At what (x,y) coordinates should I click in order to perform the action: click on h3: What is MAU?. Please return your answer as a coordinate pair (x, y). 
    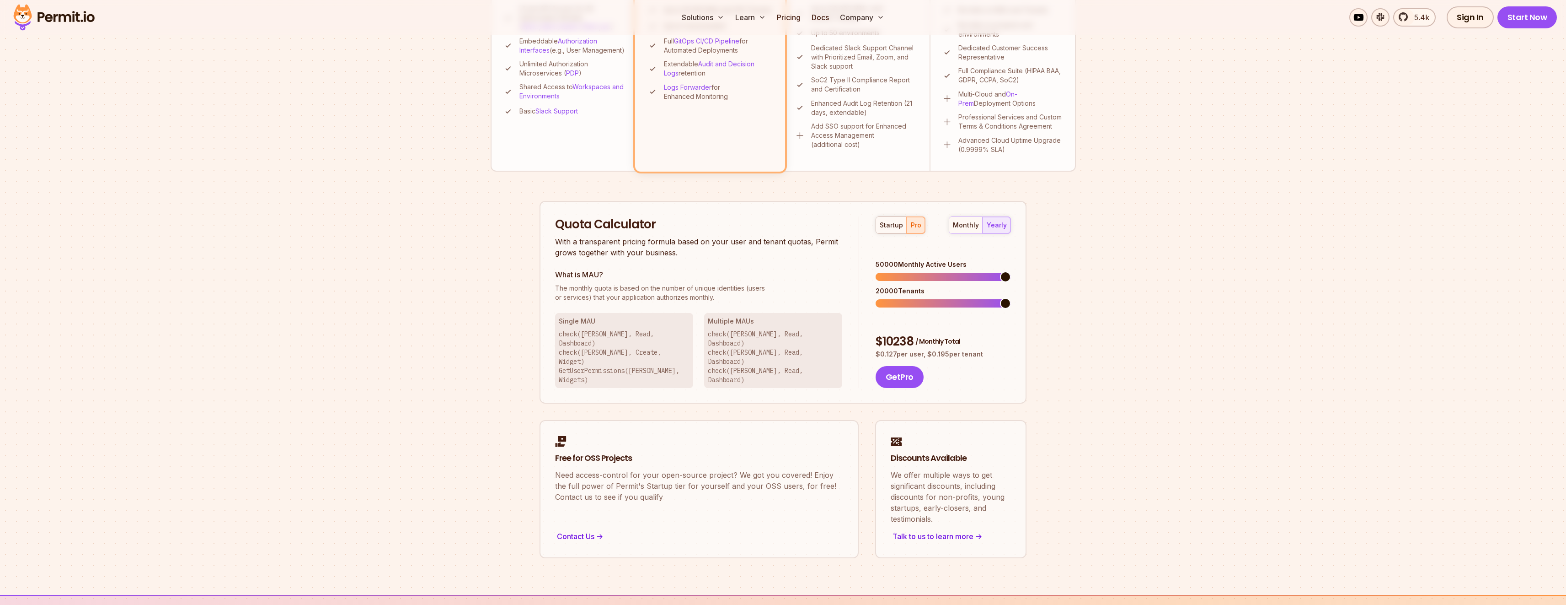
    Looking at the image, I should click on (699, 274).